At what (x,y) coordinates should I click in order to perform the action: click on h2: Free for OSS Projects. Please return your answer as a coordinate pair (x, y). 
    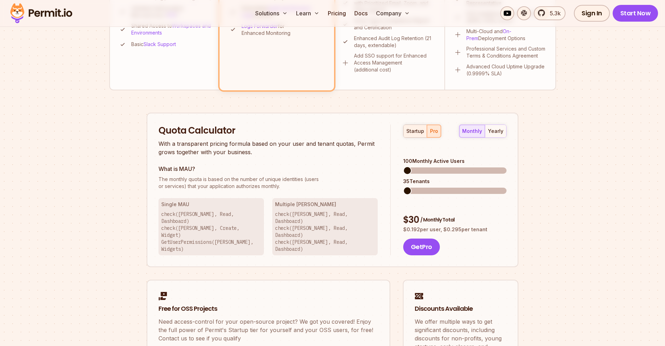
    Looking at the image, I should click on (268, 309).